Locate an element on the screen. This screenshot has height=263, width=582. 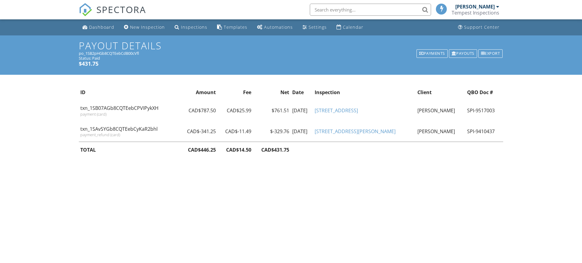
td: SPI-9410437 is located at coordinates (484, 131).